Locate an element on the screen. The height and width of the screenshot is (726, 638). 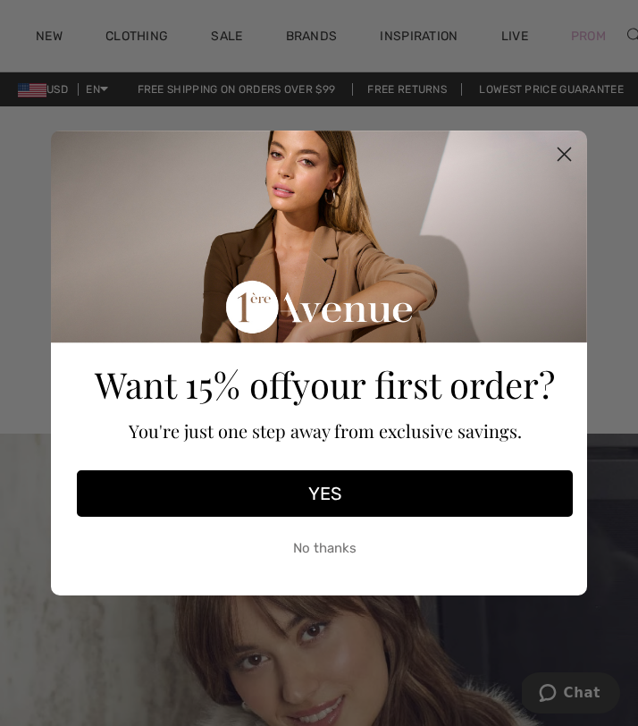
span: You're just one step away from exclusive savings. is located at coordinates (325, 430).